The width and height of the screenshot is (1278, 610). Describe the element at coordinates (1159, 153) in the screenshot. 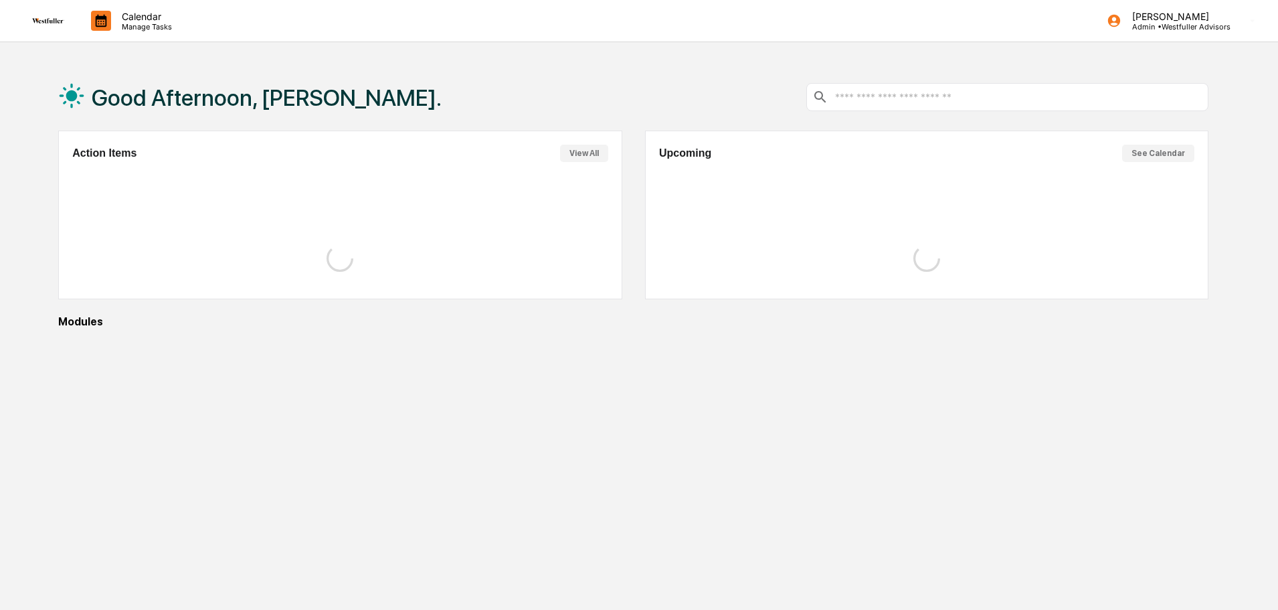

I see `button: See Calendar` at that location.